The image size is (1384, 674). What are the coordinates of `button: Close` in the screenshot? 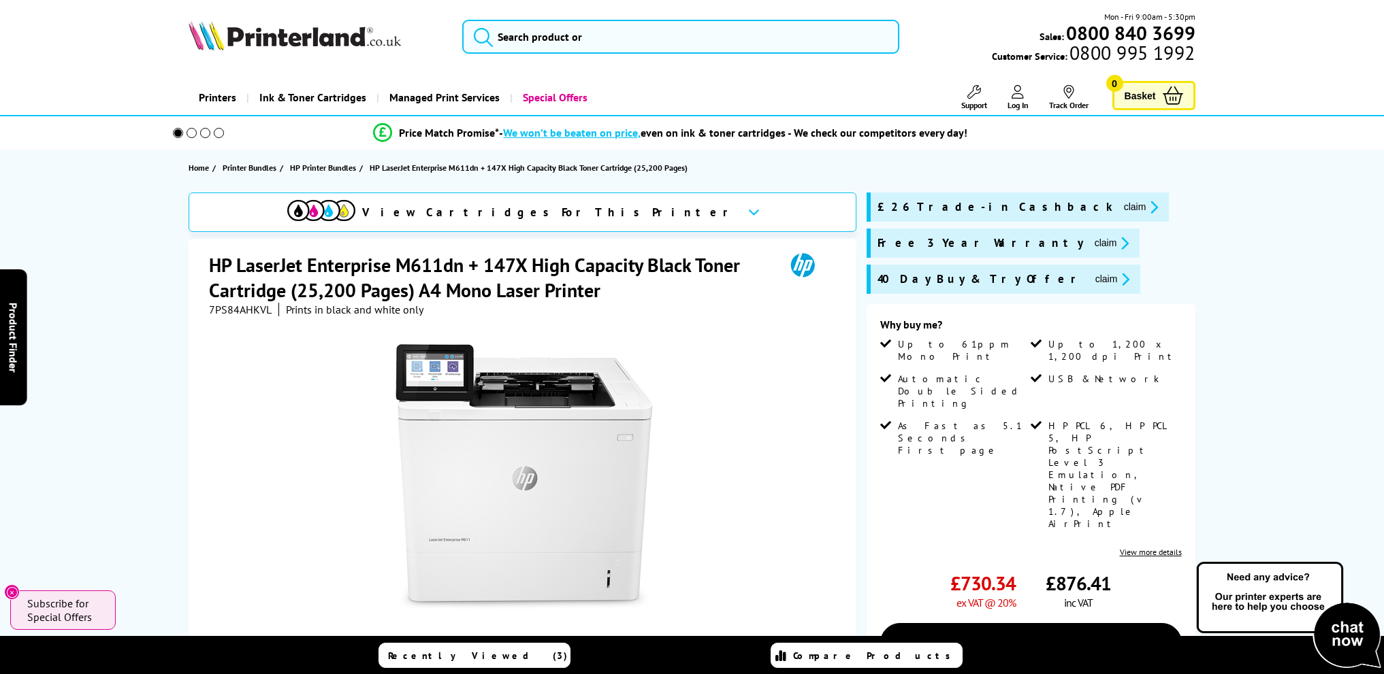 It's located at (12, 592).